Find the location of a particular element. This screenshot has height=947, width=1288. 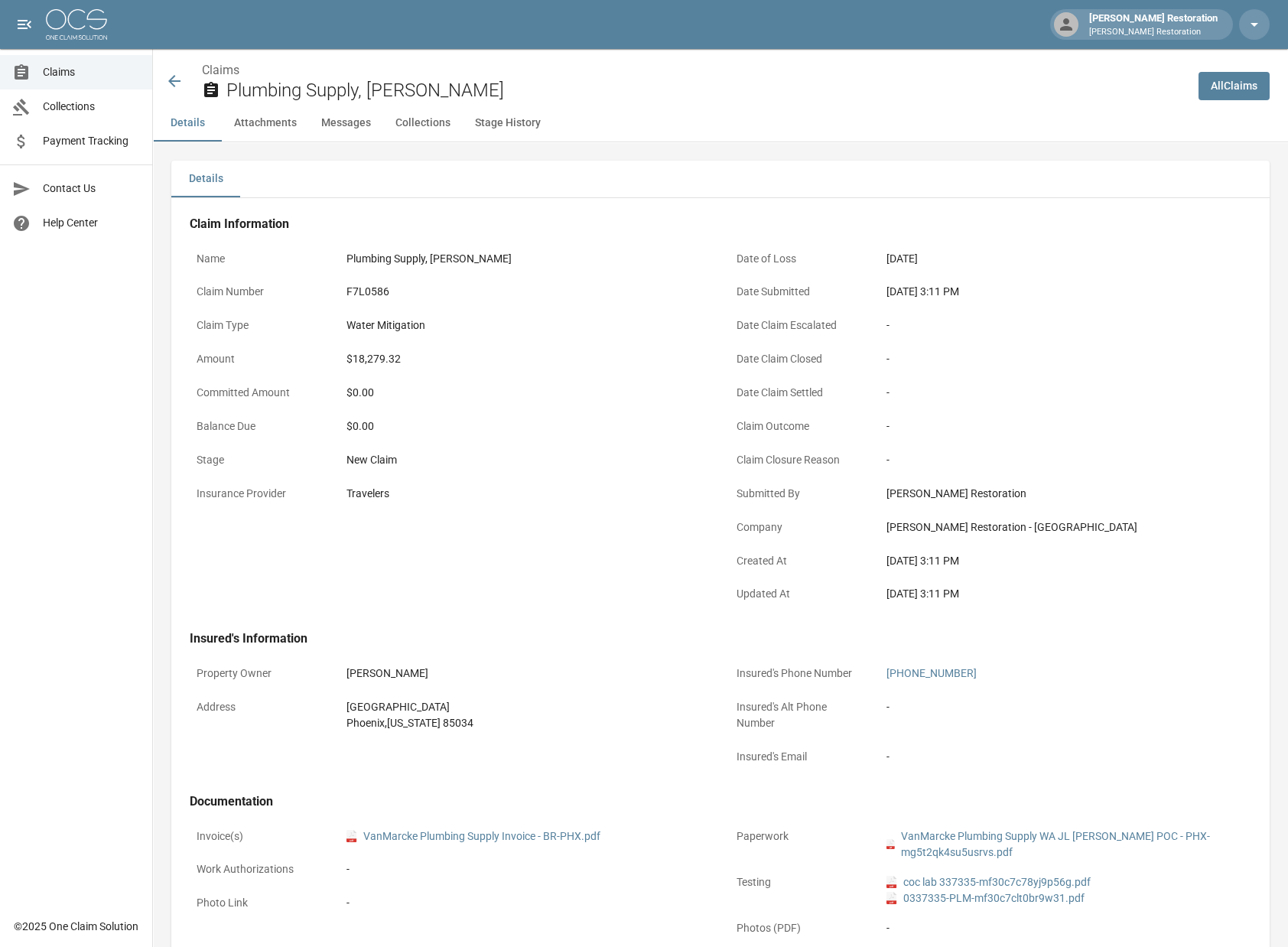

a: pdfcoc lab 337335-mf30c7c78yj9p56g.pdf is located at coordinates (988, 882).